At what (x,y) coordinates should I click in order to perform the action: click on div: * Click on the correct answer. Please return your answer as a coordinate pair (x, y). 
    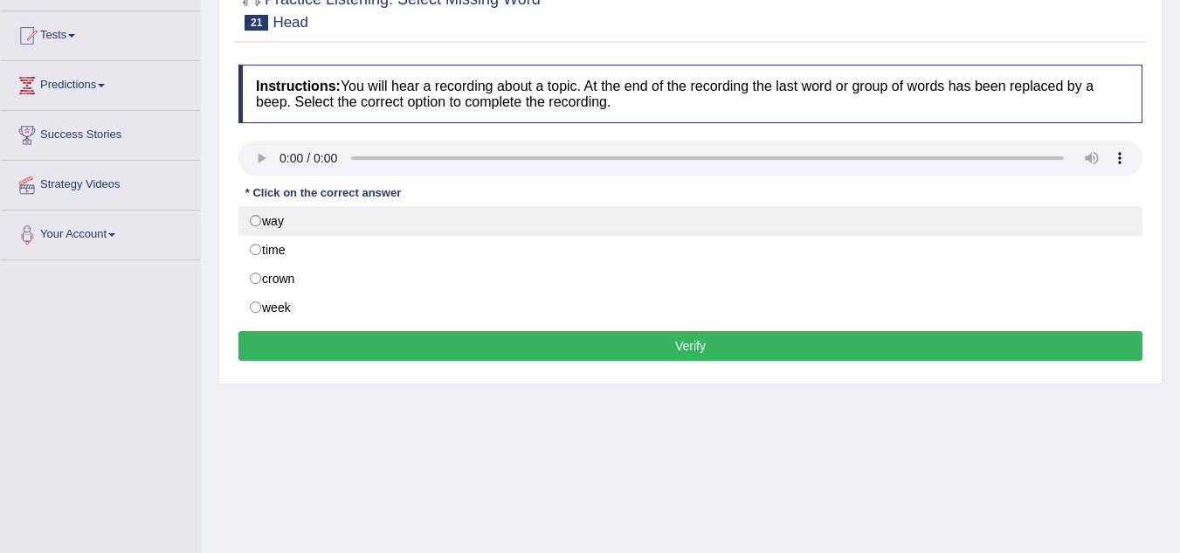
    Looking at the image, I should click on (323, 192).